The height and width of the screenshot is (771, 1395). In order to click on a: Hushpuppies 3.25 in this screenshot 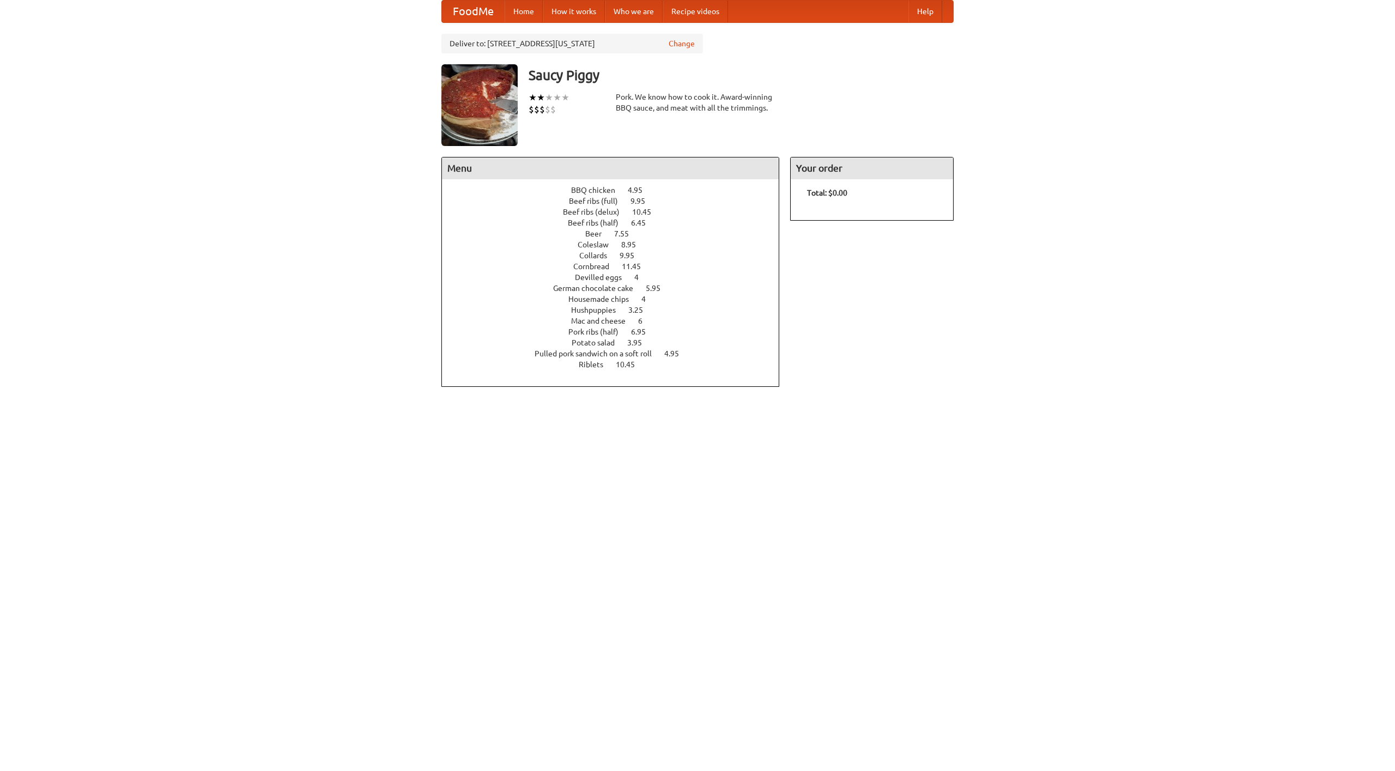, I will do `click(617, 310)`.